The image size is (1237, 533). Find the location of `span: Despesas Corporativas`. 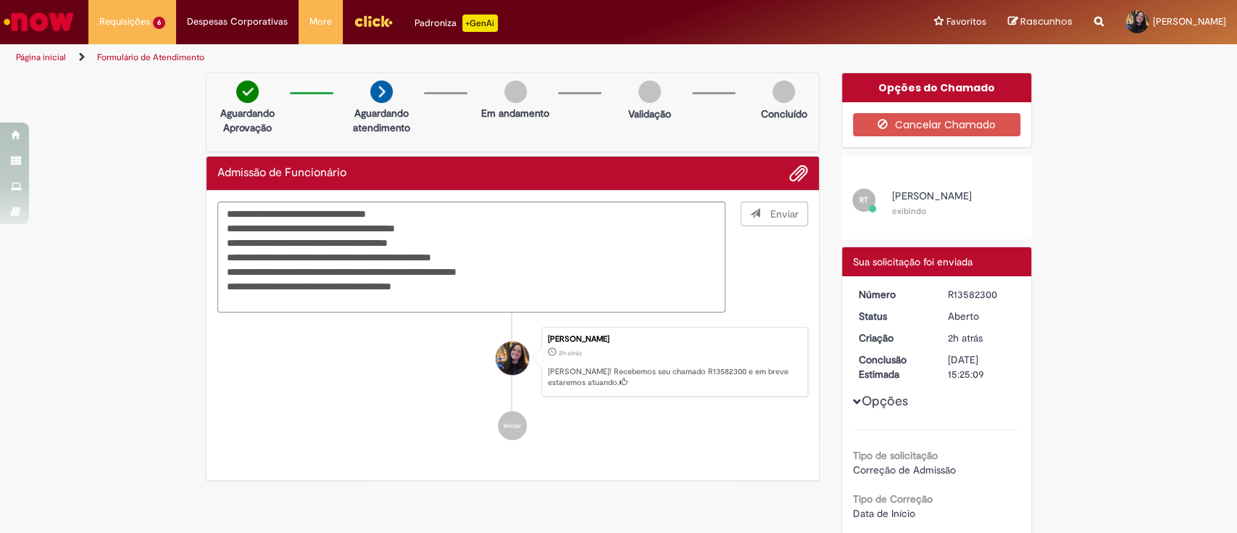

span: Despesas Corporativas is located at coordinates (237, 22).